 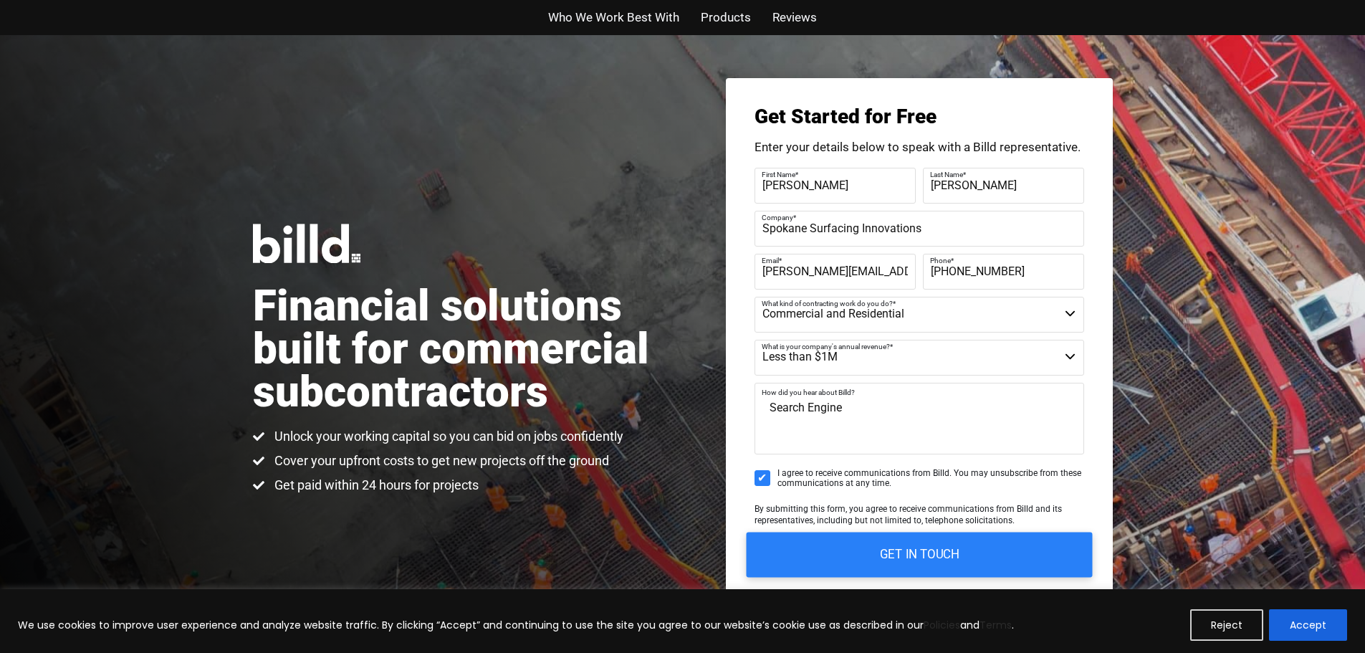 I want to click on a: Products, so click(x=726, y=17).